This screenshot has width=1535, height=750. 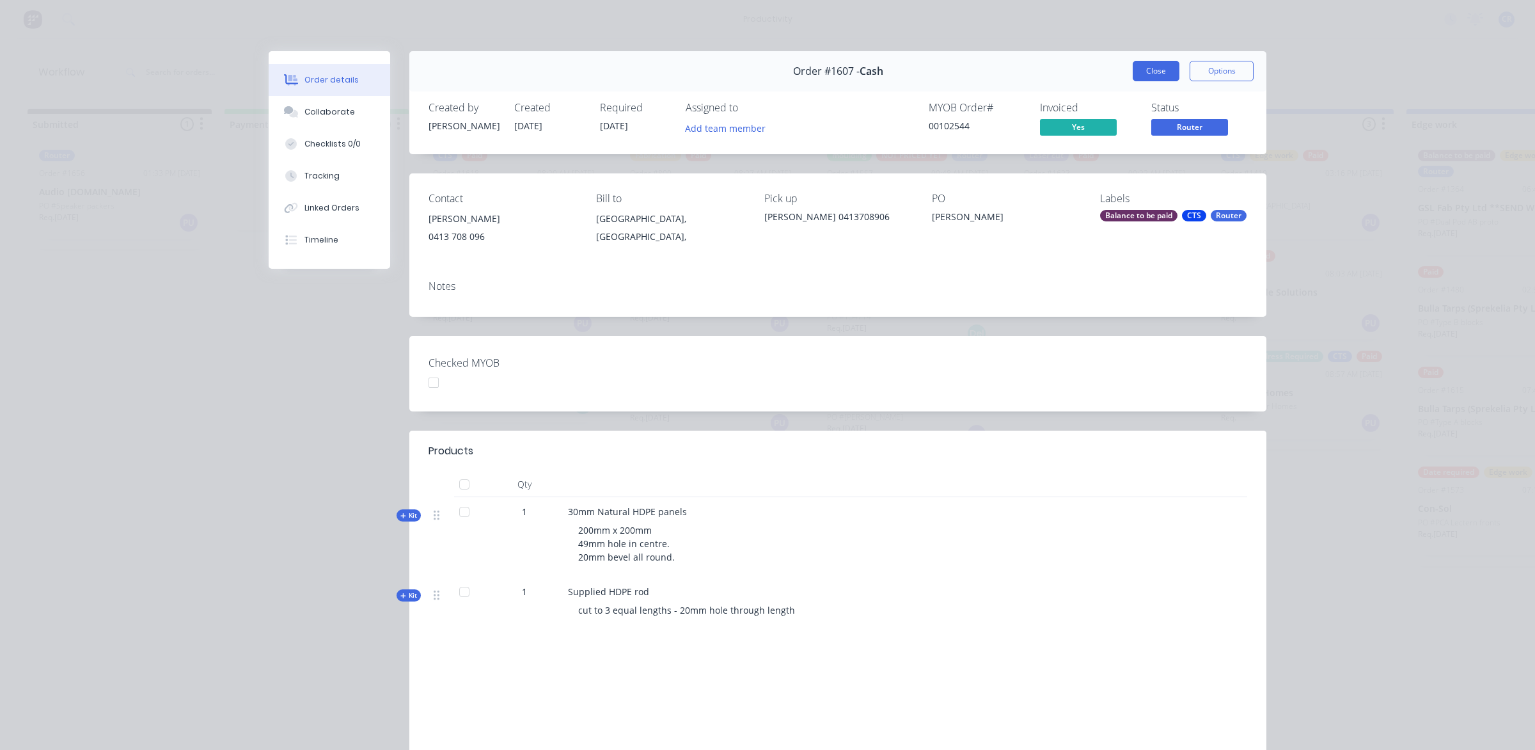 What do you see at coordinates (329, 208) in the screenshot?
I see `button: Linked Orders` at bounding box center [329, 208].